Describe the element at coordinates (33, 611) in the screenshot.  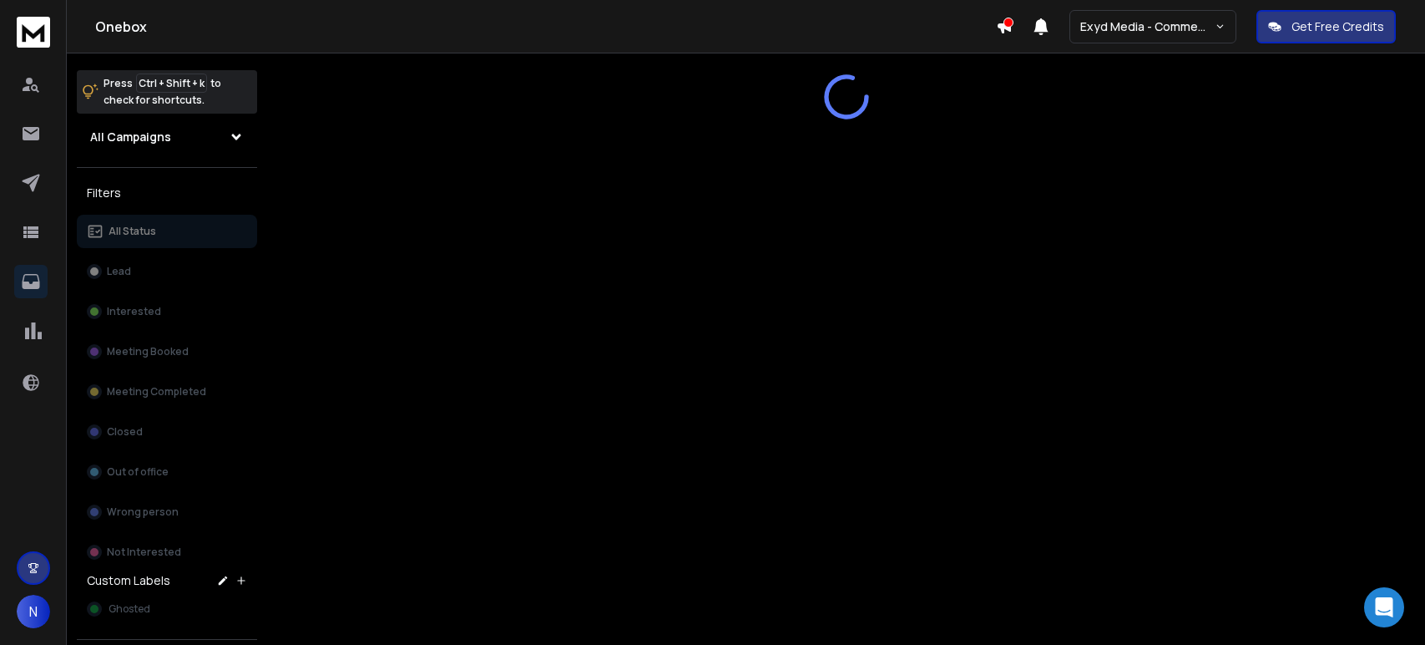
I see `span: N` at that location.